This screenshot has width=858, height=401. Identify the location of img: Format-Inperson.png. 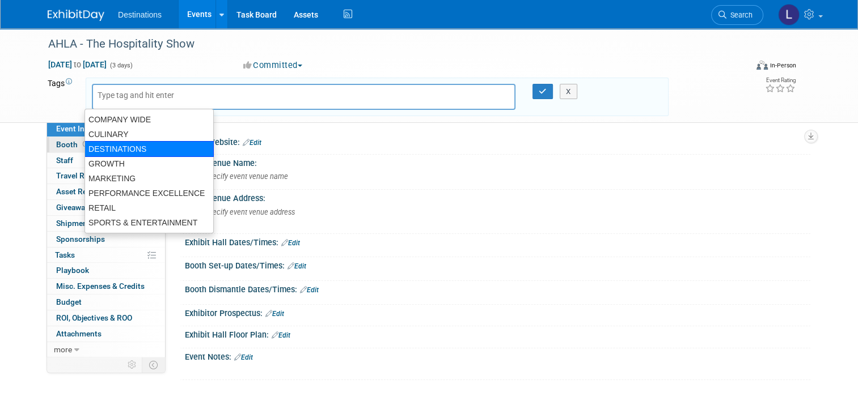
(762, 65).